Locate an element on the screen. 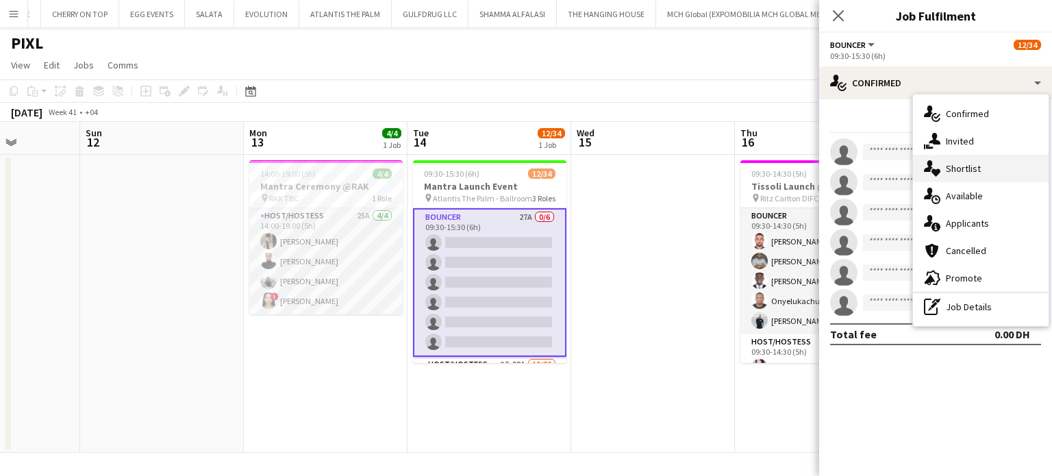 This screenshot has width=1052, height=476. span: Promote is located at coordinates (964, 278).